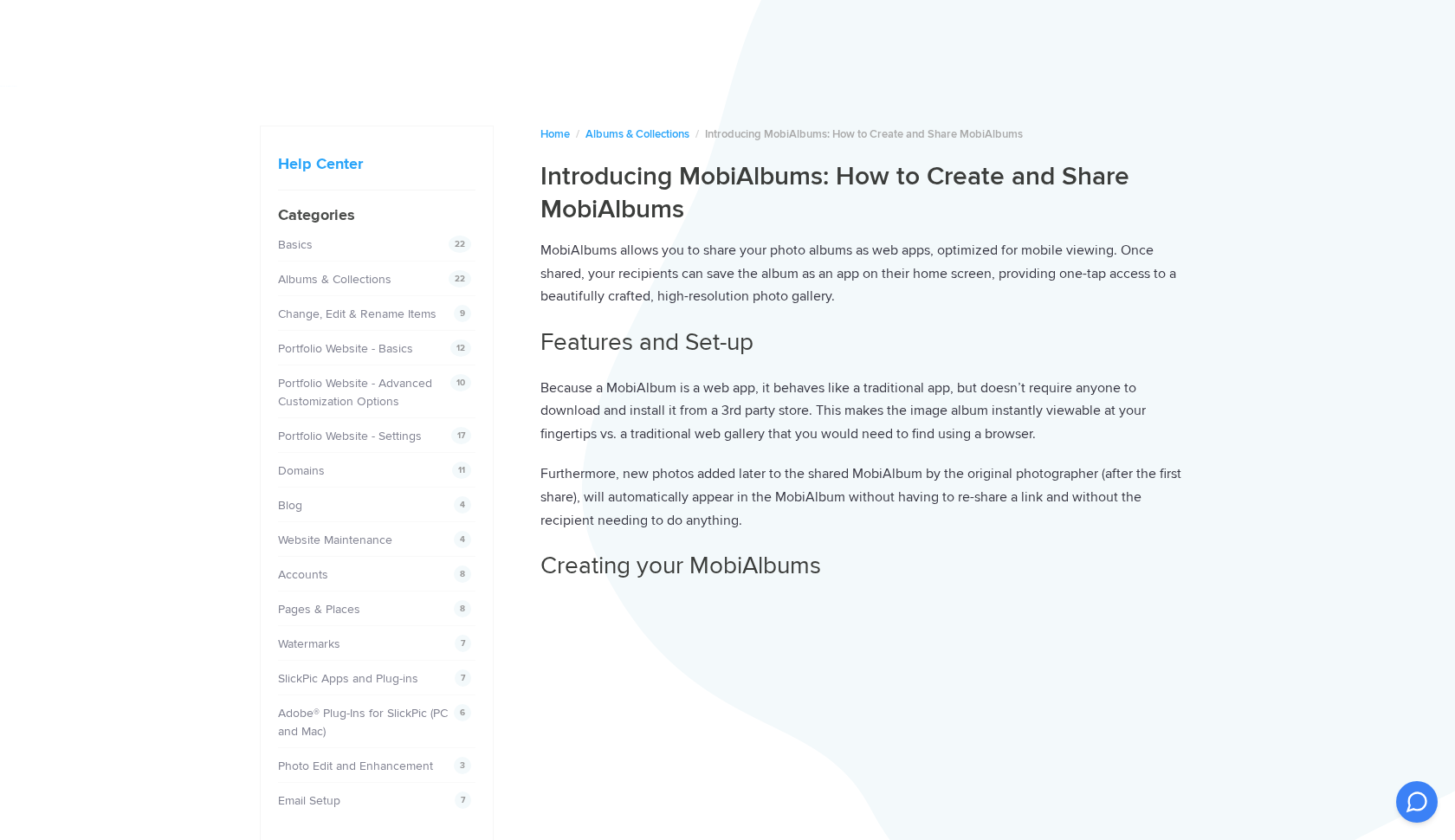  Describe the element at coordinates (377, 215) in the screenshot. I see `h4: Categories` at that location.